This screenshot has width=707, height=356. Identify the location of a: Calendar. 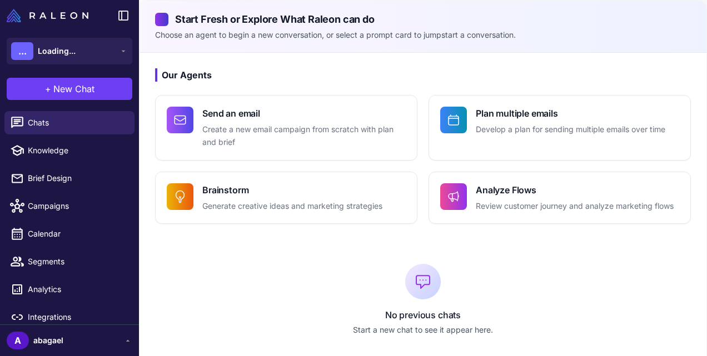
(70, 234).